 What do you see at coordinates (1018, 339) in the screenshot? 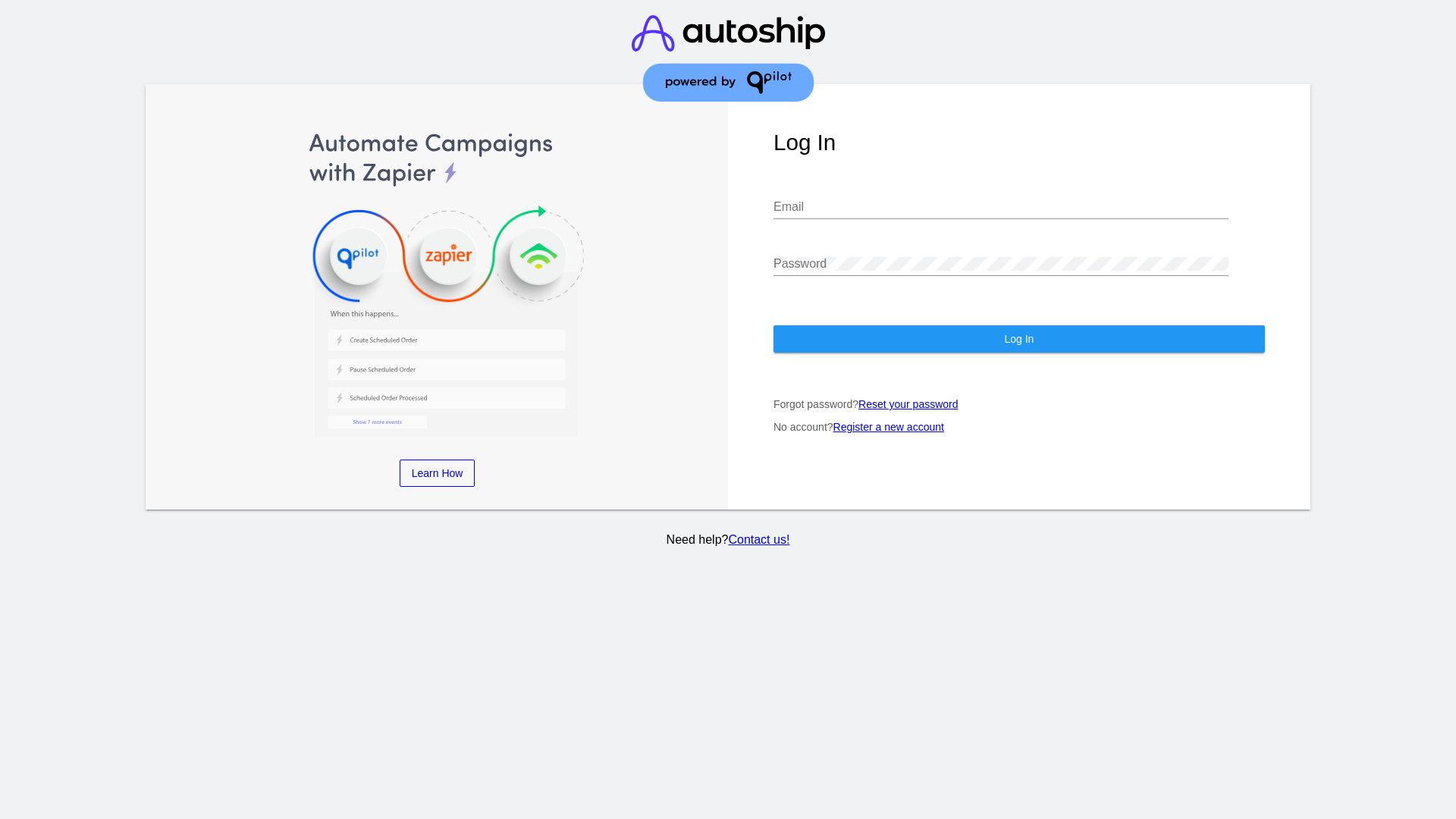
I see `span: Log In` at bounding box center [1018, 339].